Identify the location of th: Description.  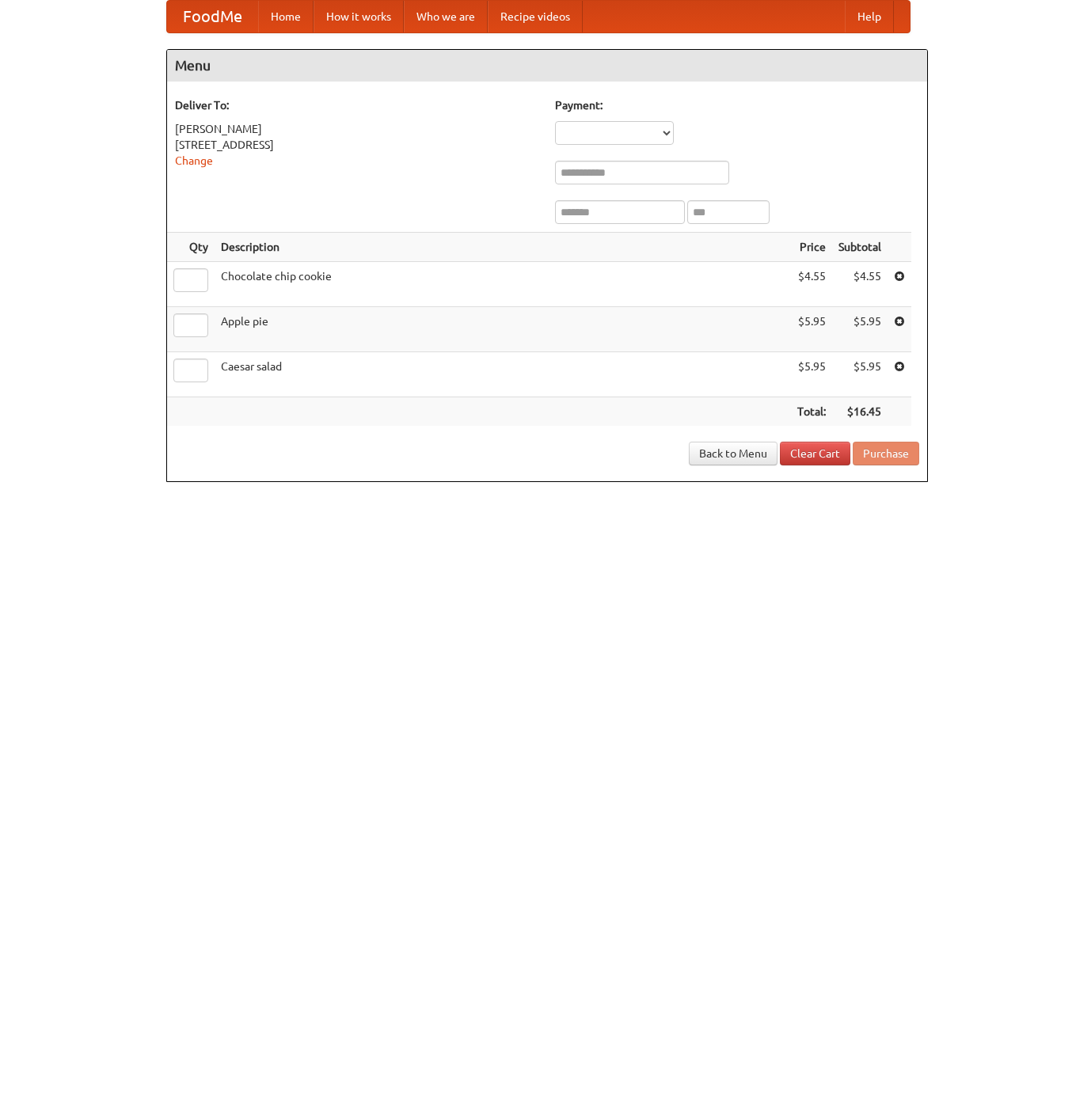
(503, 247).